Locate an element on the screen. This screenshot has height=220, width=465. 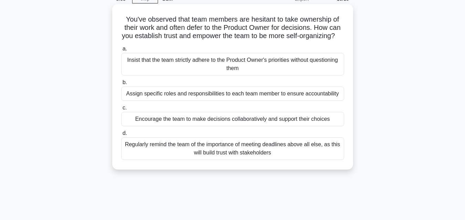
div: Regularly remind the team of the importance of meeting deadlines above all else, as this will bui... is located at coordinates (232, 149).